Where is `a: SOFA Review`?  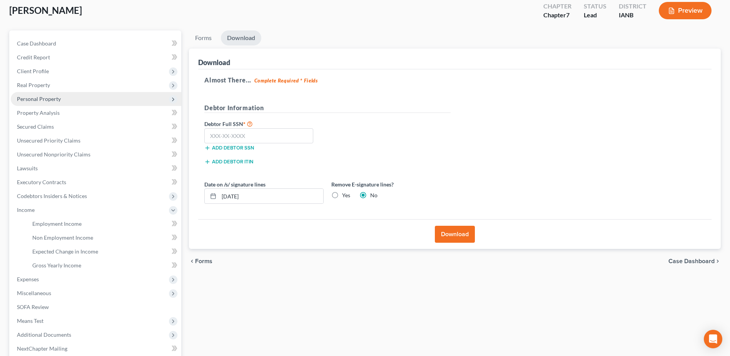 a: SOFA Review is located at coordinates (96, 307).